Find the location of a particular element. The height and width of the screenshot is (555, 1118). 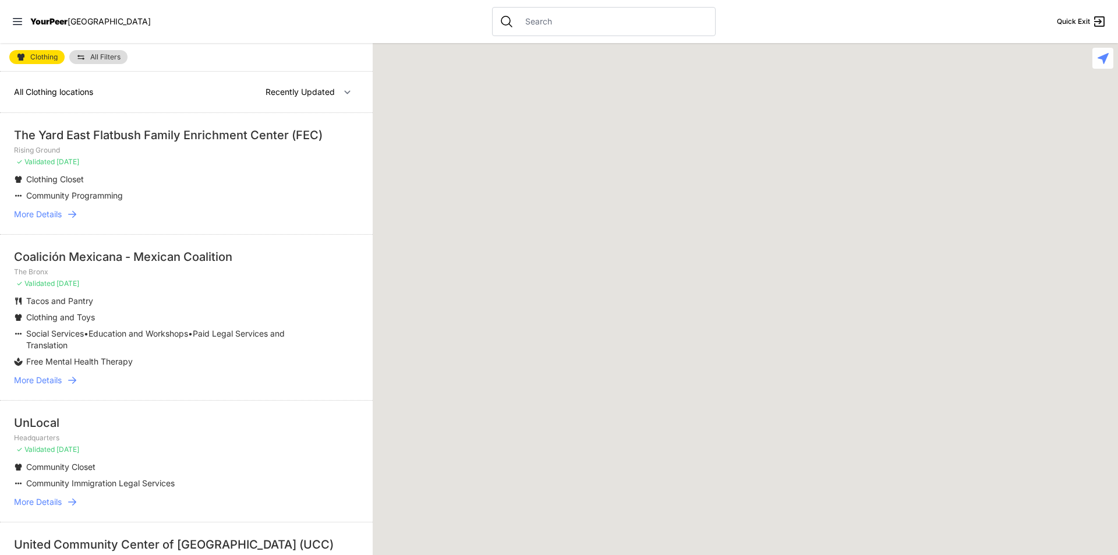

span: All Clothing locations is located at coordinates (54, 91).